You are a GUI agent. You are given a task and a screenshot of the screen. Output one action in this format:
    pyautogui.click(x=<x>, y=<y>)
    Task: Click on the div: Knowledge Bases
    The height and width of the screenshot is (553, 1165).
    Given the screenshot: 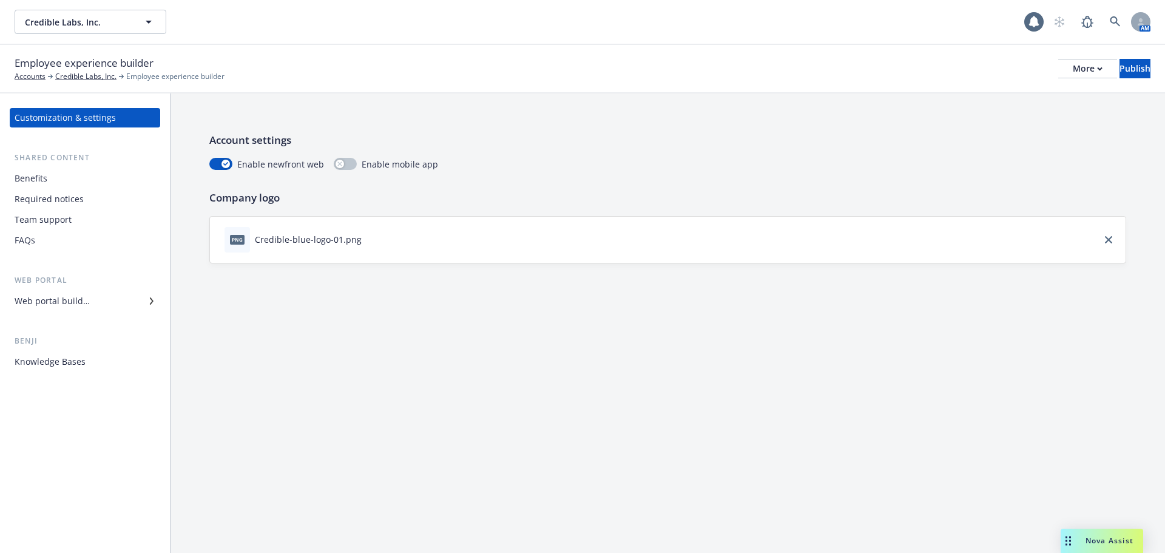 What is the action you would take?
    pyautogui.click(x=50, y=362)
    